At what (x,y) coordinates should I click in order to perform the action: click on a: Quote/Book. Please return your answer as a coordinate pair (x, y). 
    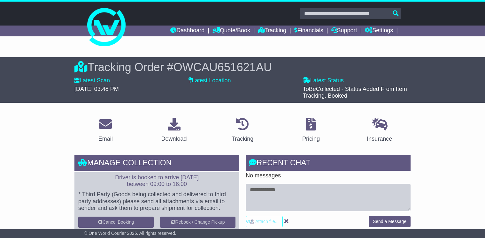
    Looking at the image, I should click on (231, 31).